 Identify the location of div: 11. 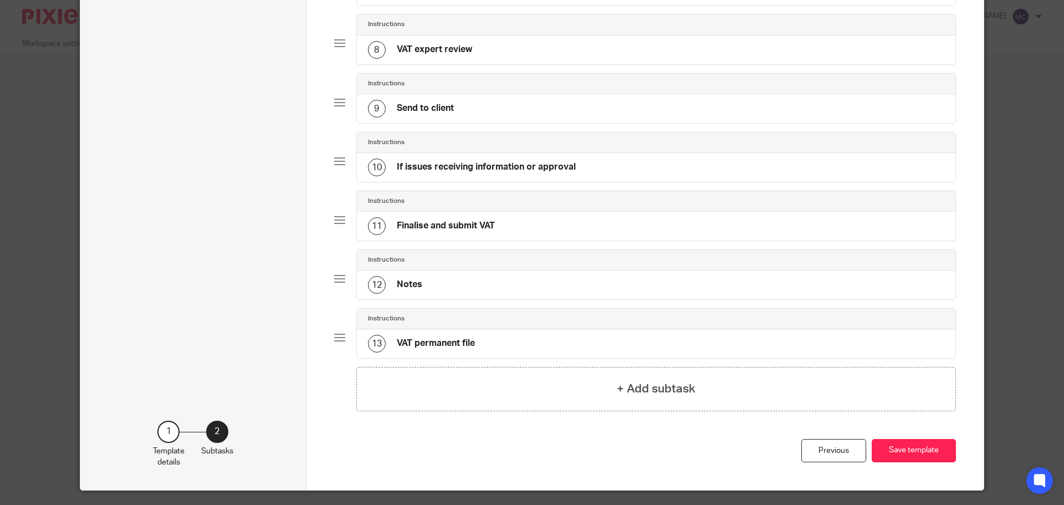
(377, 226).